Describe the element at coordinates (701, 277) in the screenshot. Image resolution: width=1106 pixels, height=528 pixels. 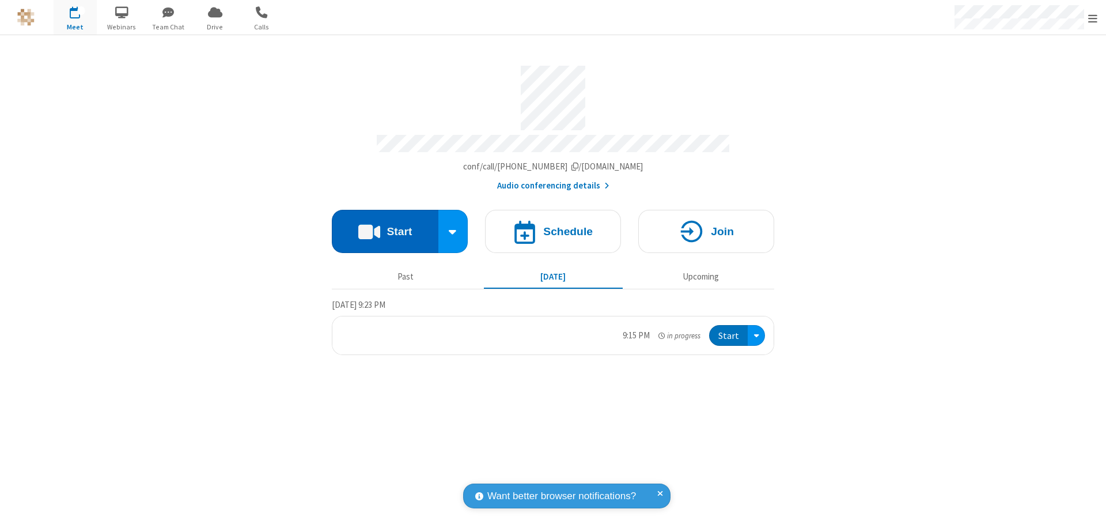
I see `button: Upcoming` at that location.